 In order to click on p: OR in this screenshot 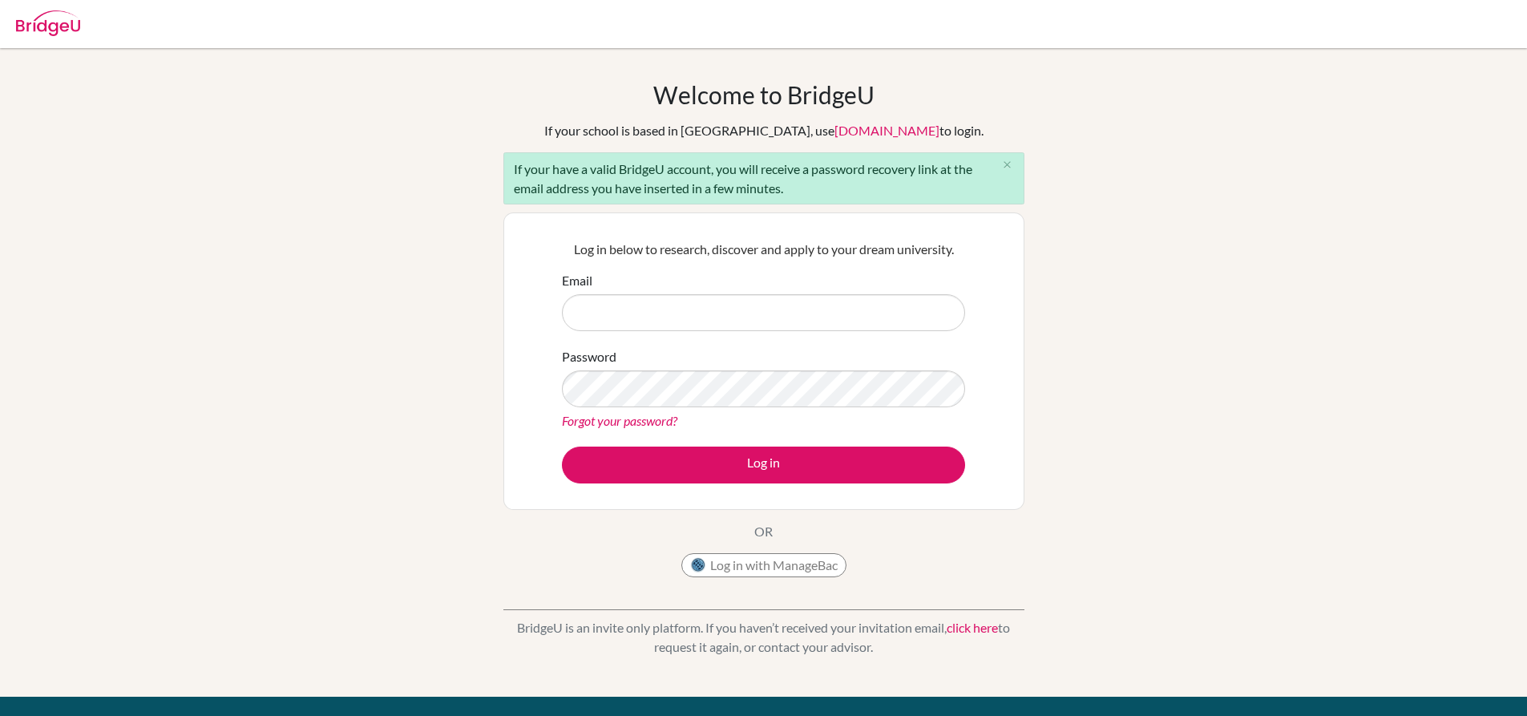, I will do `click(763, 531)`.